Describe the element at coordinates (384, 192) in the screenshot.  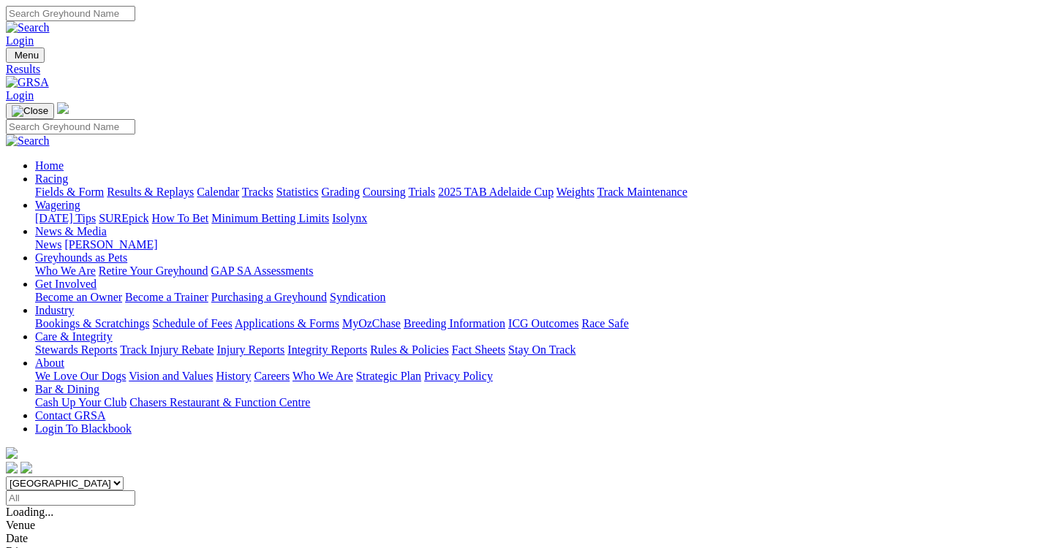
I see `a: Coursing` at that location.